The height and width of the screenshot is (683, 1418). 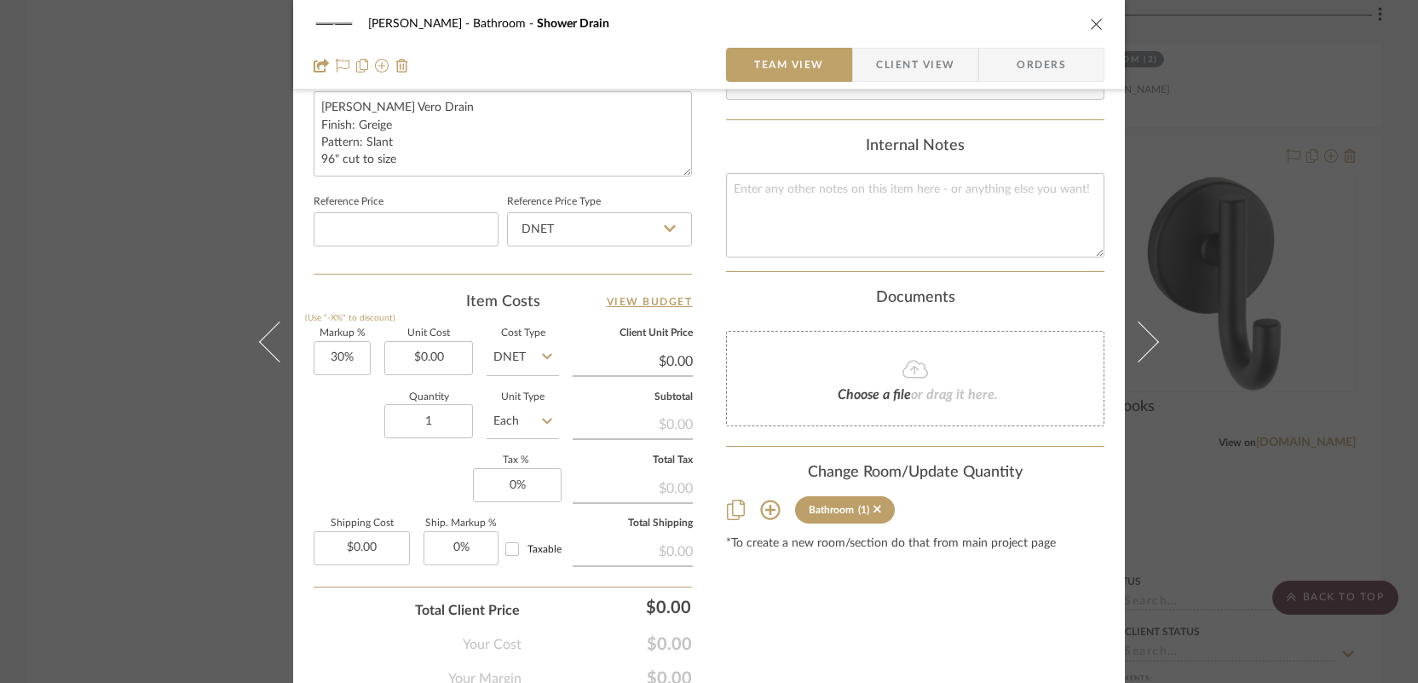 I want to click on span: $0.00, so click(x=607, y=644).